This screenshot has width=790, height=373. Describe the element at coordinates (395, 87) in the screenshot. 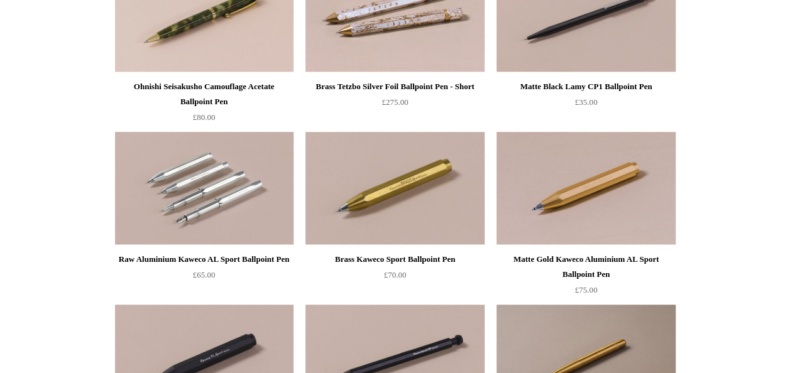

I see `div: Brass Tetzbo Silver Foil Ballpoint Pen - Short` at that location.